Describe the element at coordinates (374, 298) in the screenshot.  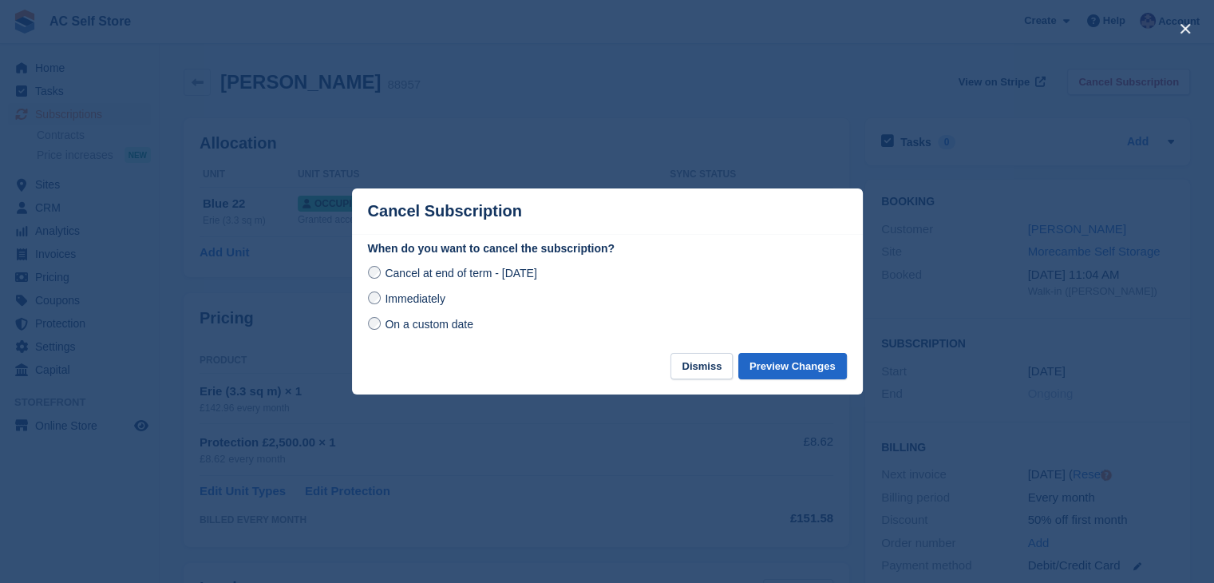
I see `input: Immediately` at that location.